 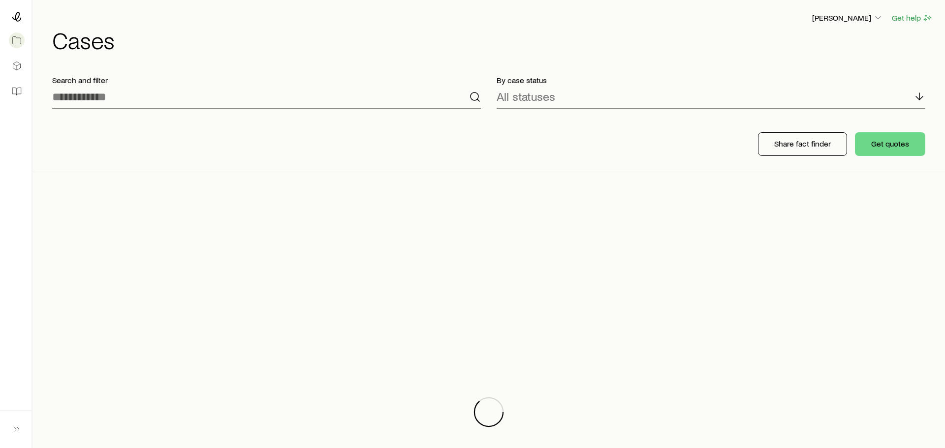 I want to click on button: Get help, so click(x=912, y=18).